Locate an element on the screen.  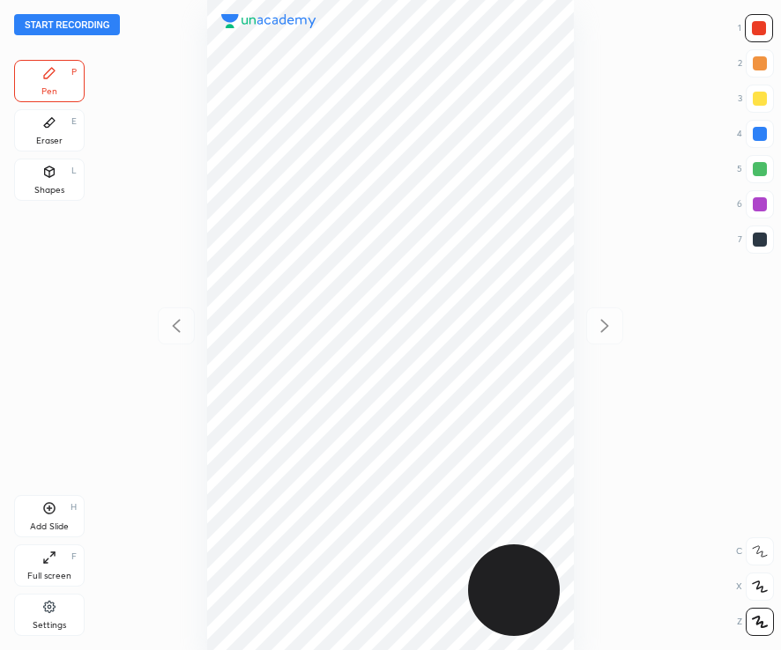
div: Z is located at coordinates (755, 622).